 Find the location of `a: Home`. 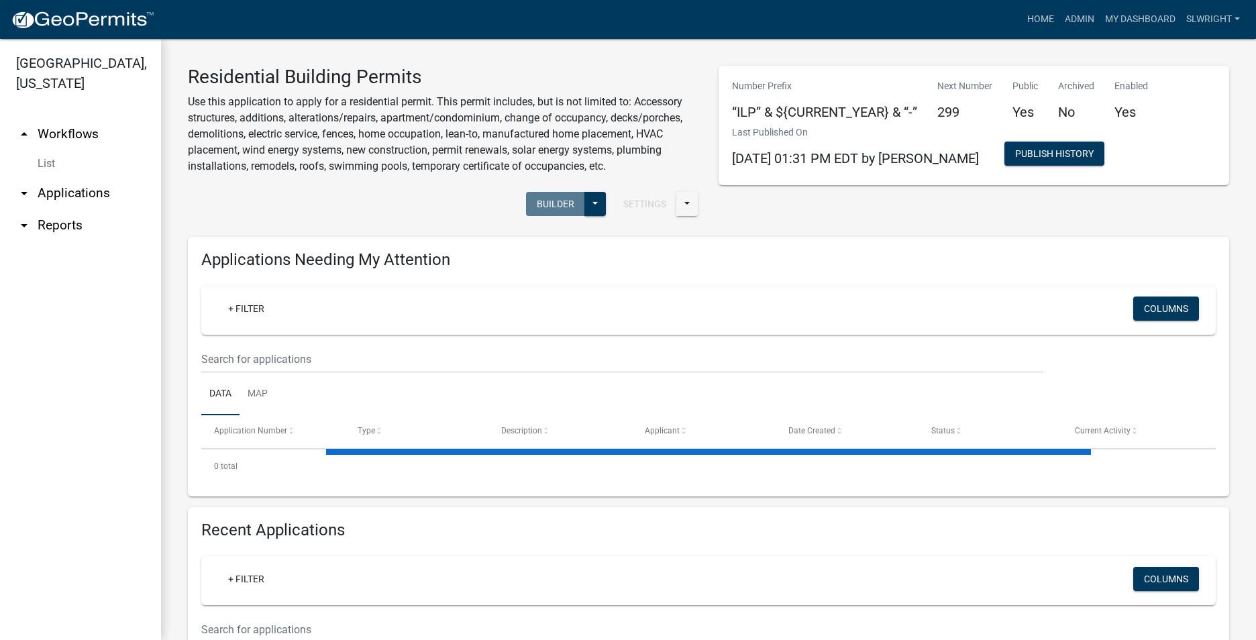

a: Home is located at coordinates (1041, 19).